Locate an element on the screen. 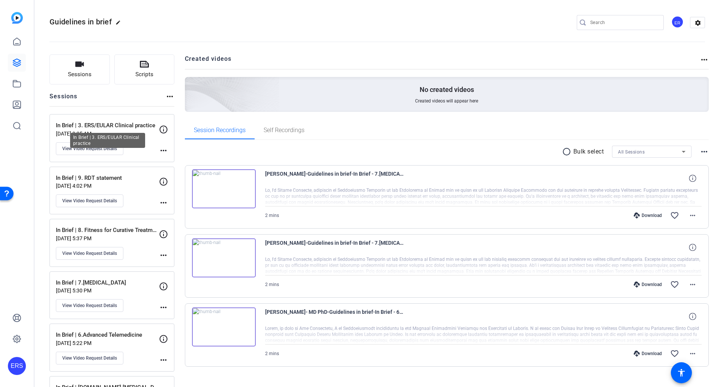 The image size is (720, 387). img: blue-gradient.svg is located at coordinates (17, 18).